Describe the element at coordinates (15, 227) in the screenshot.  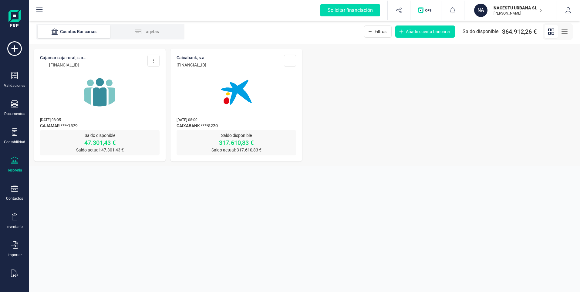
I see `div: Inventario` at that location.